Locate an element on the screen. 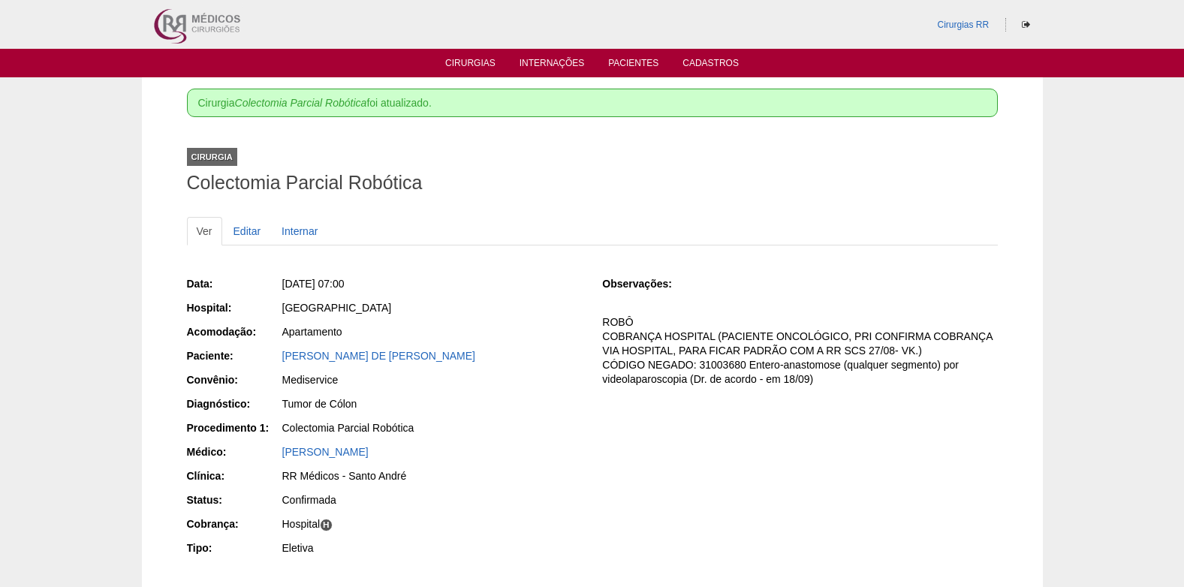 This screenshot has width=1184, height=587. a: Internações is located at coordinates (552, 65).